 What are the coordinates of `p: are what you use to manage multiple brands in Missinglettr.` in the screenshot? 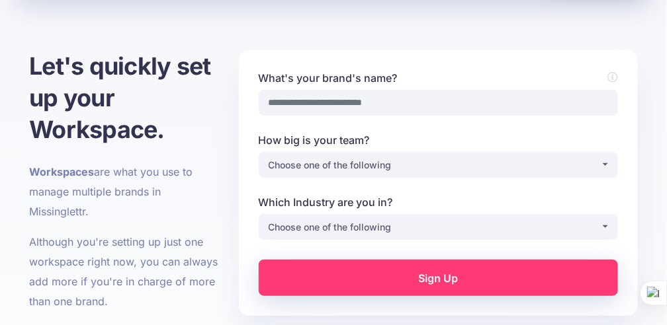 It's located at (124, 192).